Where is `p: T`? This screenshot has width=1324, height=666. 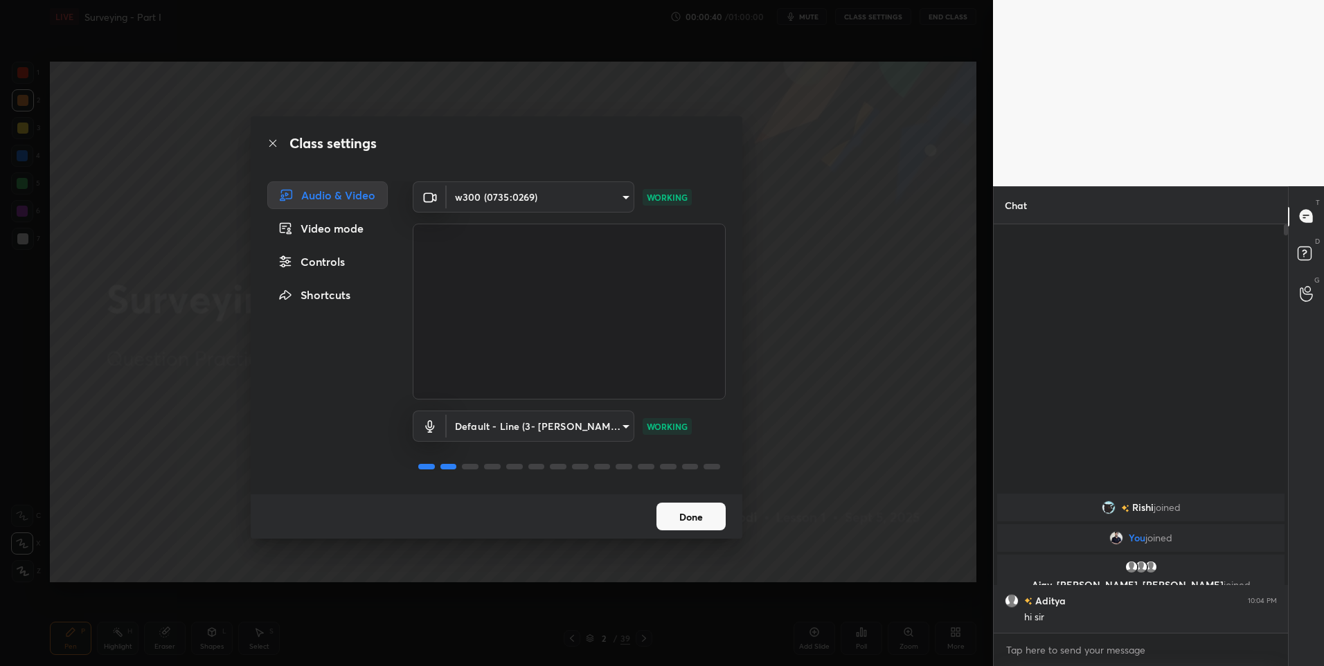
p: T is located at coordinates (1318, 202).